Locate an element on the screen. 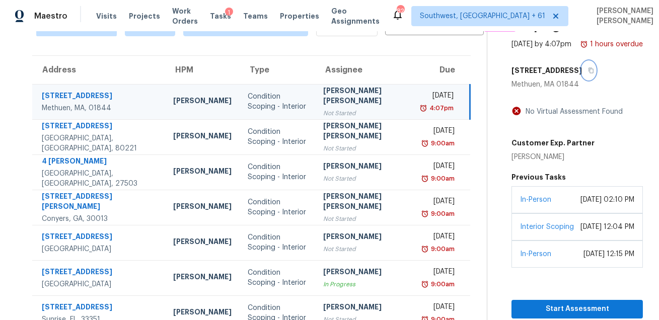  a: Interior Scoping is located at coordinates (547, 227).